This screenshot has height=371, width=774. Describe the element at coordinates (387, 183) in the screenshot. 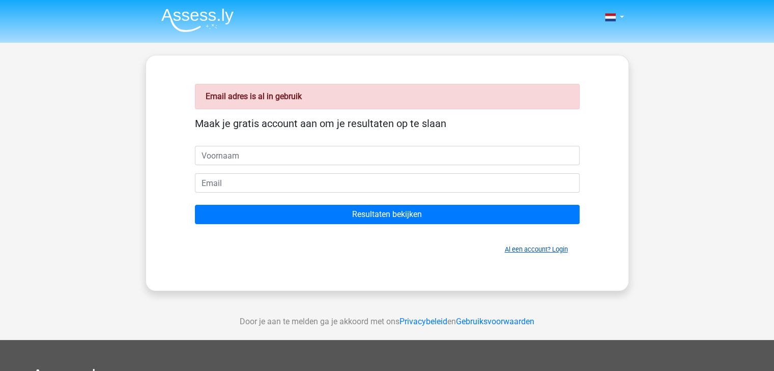

I see `input: Email` at that location.